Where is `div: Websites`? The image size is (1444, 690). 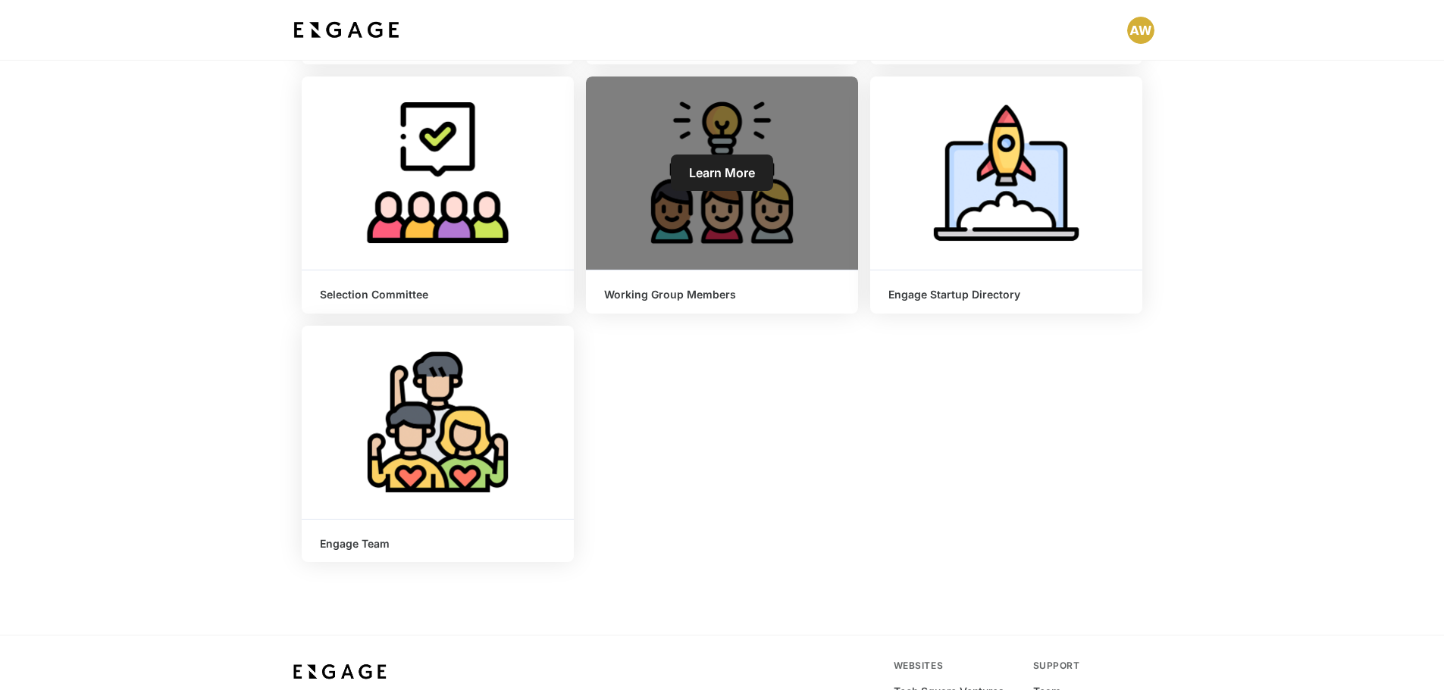 div: Websites is located at coordinates (954, 666).